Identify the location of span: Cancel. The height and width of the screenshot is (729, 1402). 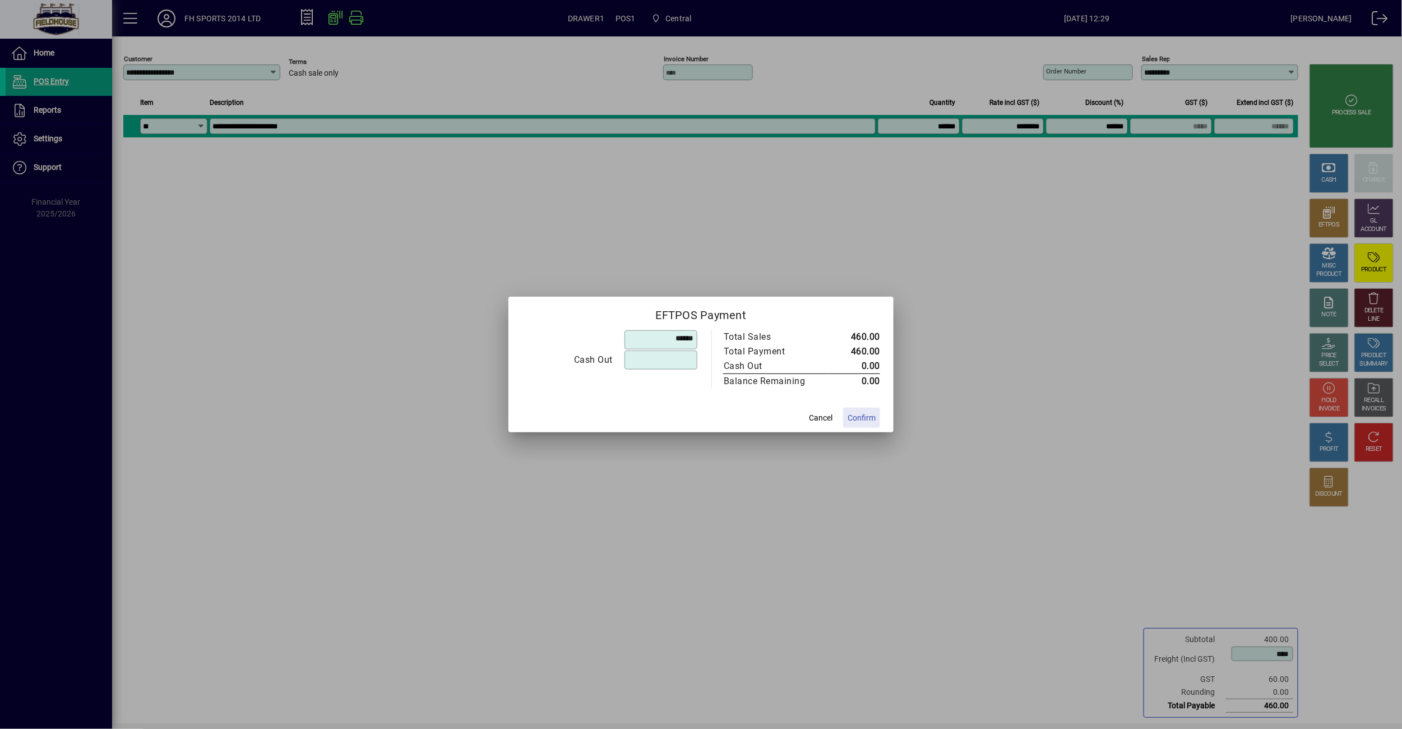
(821, 418).